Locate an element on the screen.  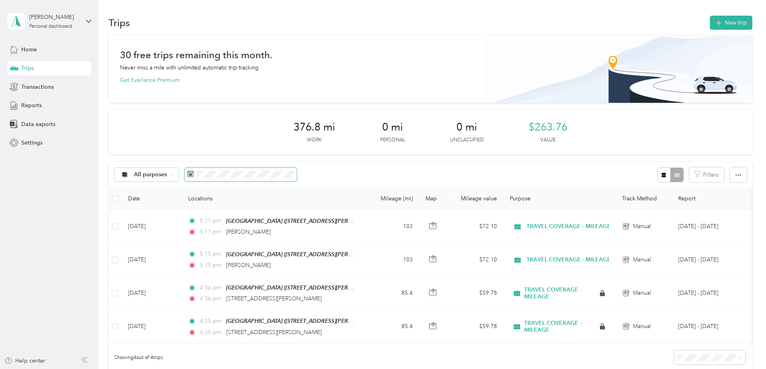
th: Date is located at coordinates (152, 198).